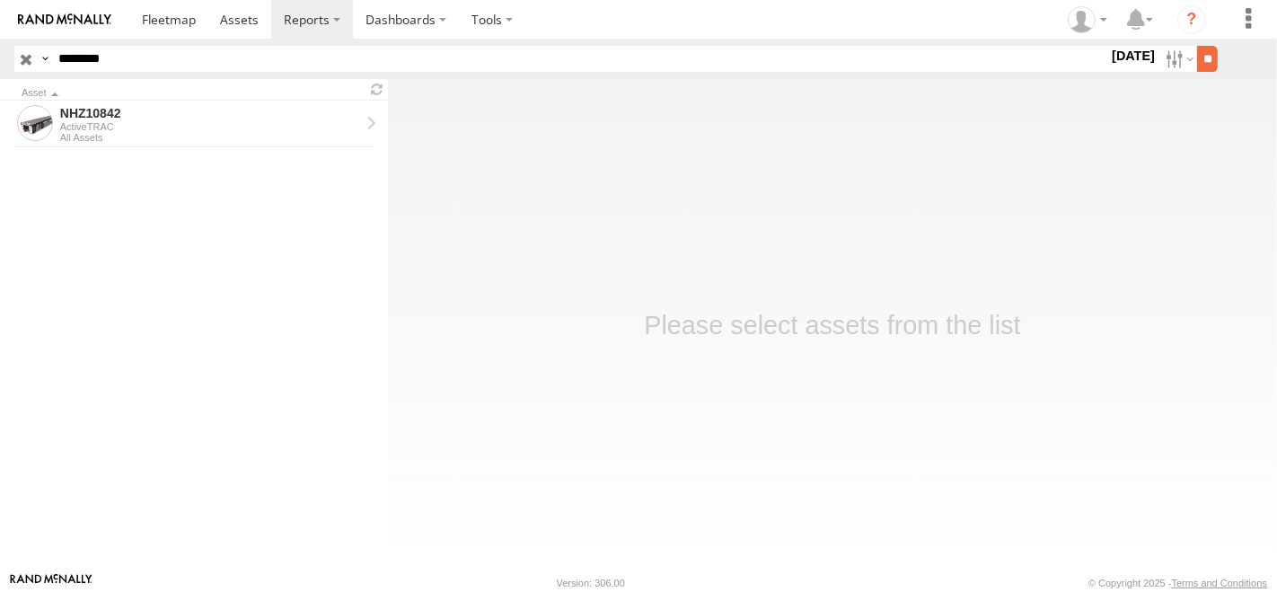 This screenshot has width=1277, height=592. What do you see at coordinates (51, 583) in the screenshot?
I see `a: Visit our Website` at bounding box center [51, 583].